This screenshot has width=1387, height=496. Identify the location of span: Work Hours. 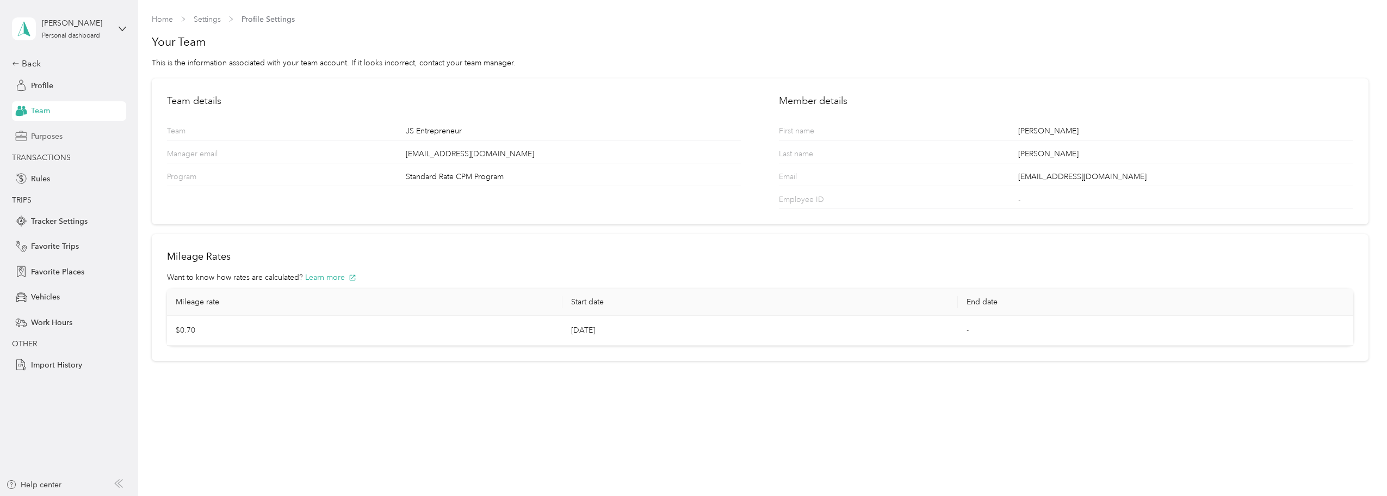
(52, 322).